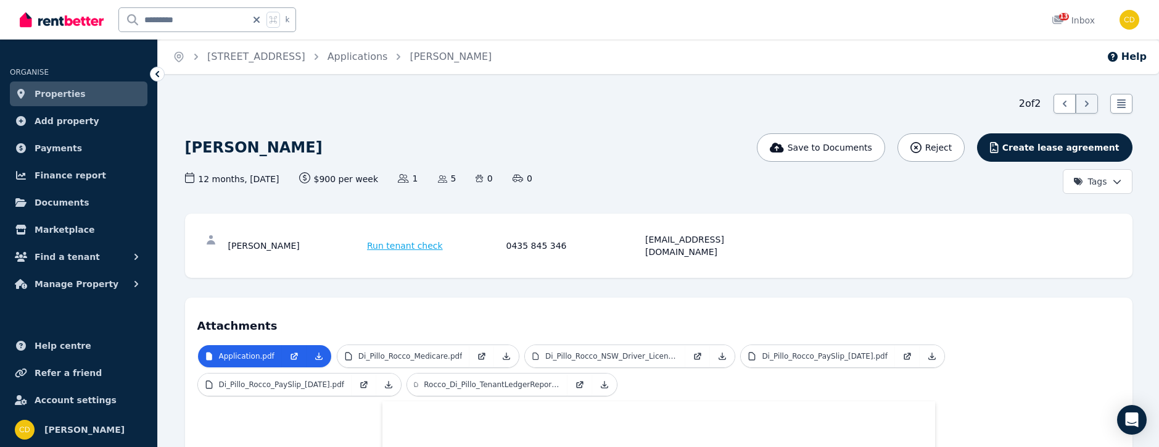 This screenshot has width=1159, height=447. I want to click on span: Properties, so click(60, 94).